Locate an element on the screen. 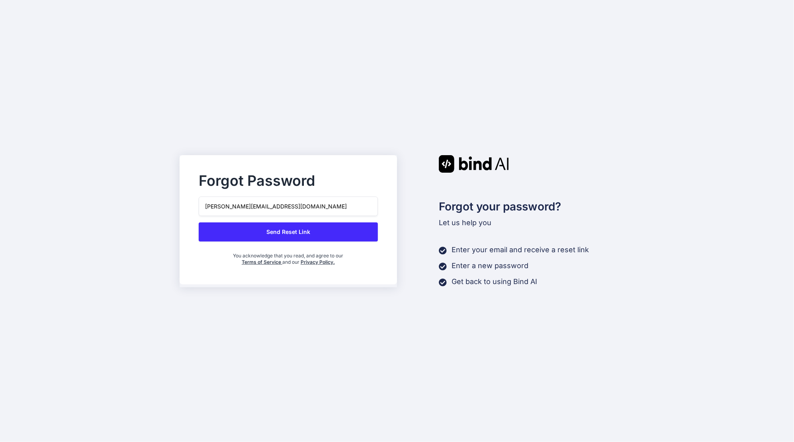  button: Send Reset Link is located at coordinates (288, 232).